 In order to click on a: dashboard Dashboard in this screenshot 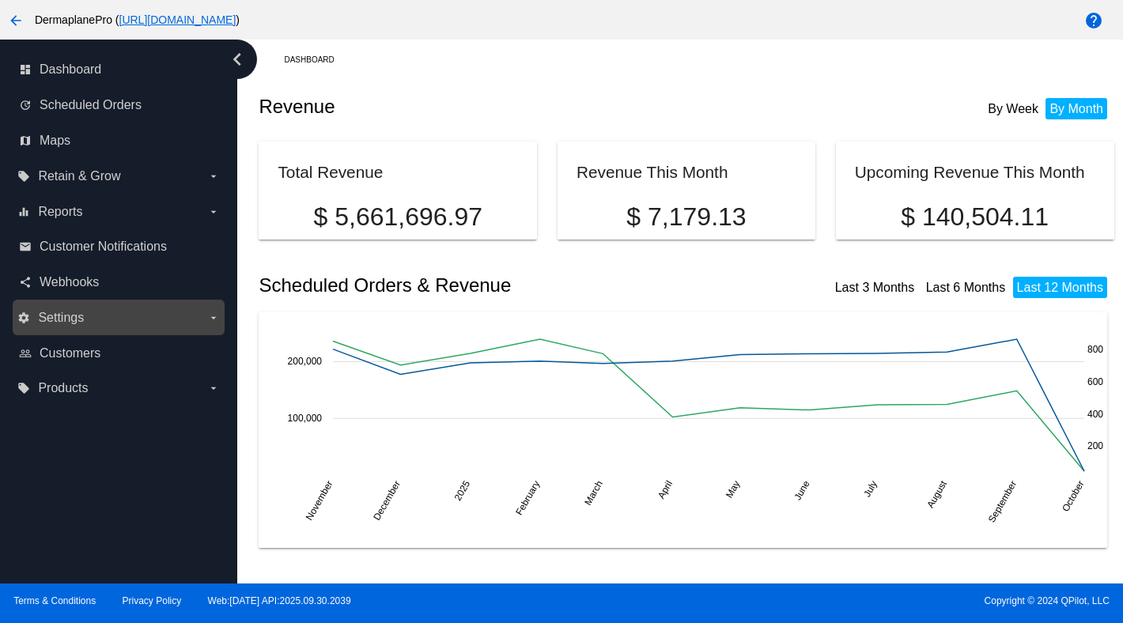, I will do `click(119, 70)`.